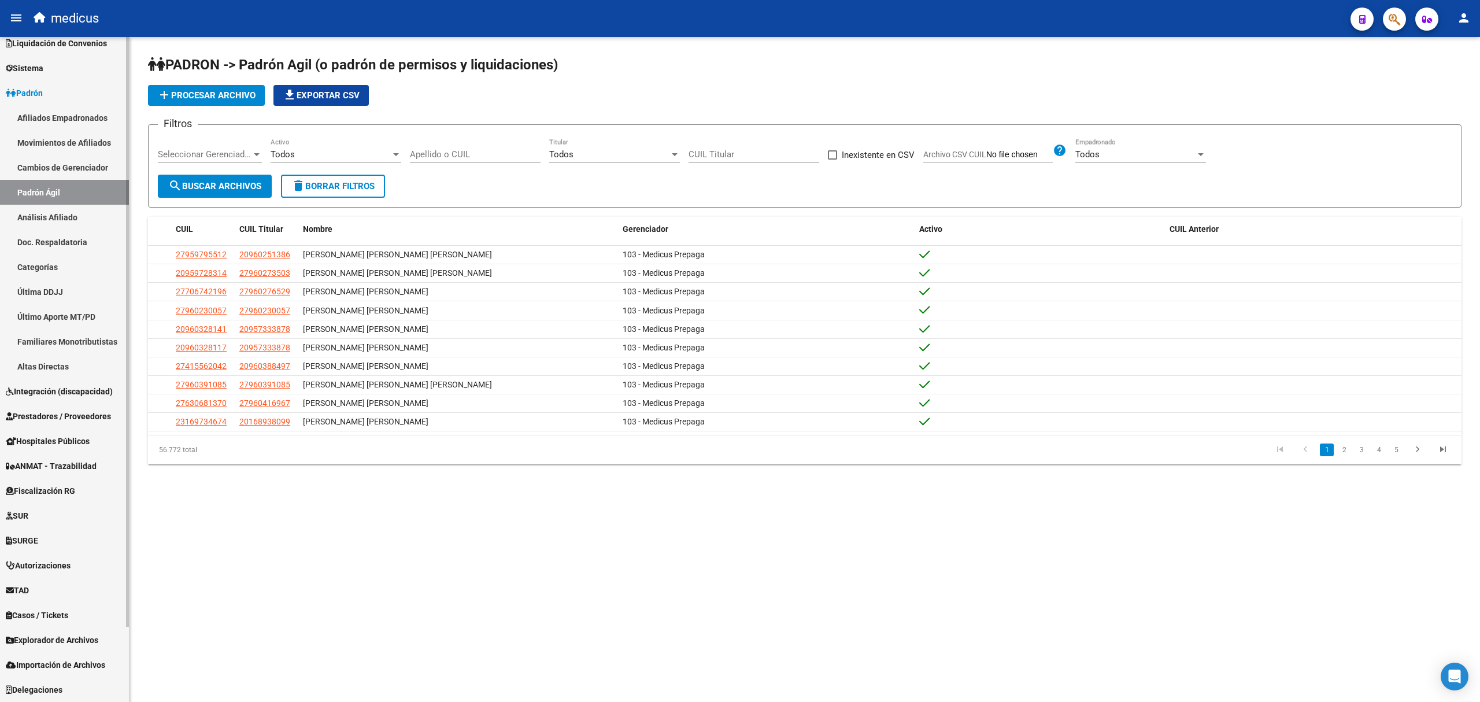  What do you see at coordinates (58, 416) in the screenshot?
I see `span: Prestadores / Proveedores` at bounding box center [58, 416].